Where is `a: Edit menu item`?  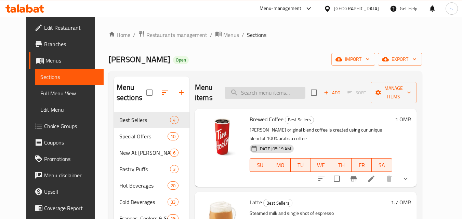 a: Edit menu item is located at coordinates (371, 179).